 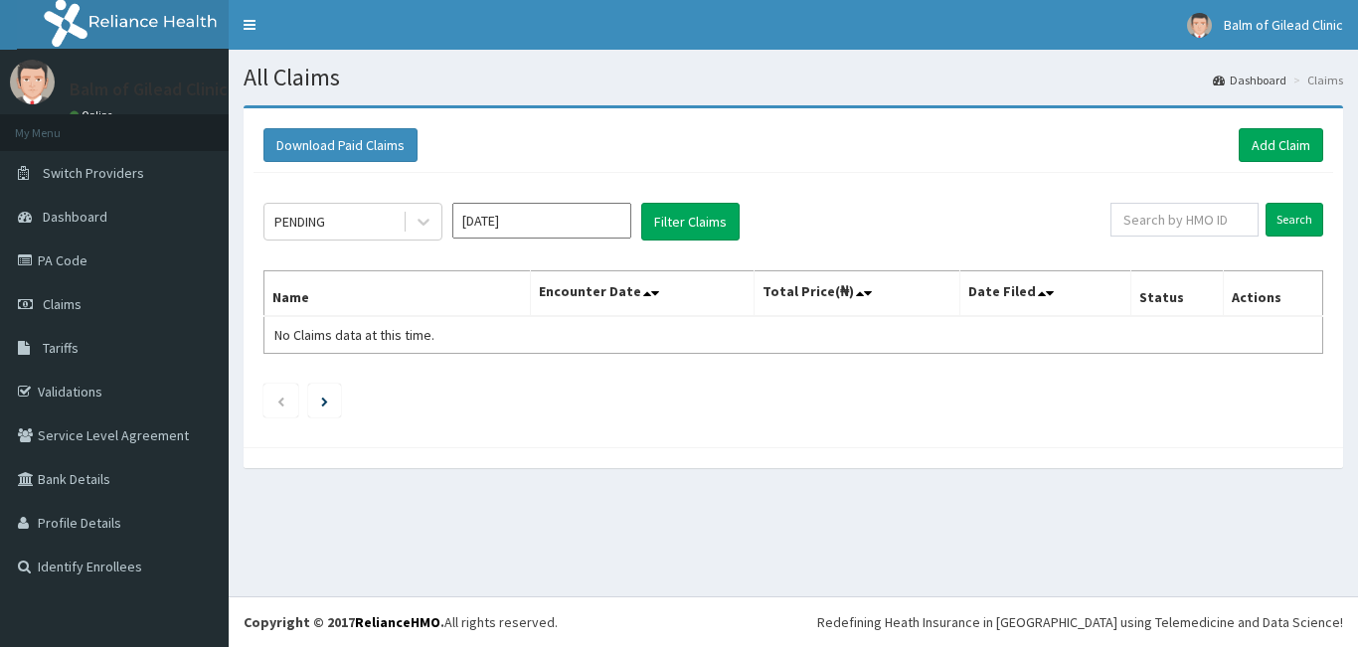 I want to click on a: Previous page, so click(x=280, y=401).